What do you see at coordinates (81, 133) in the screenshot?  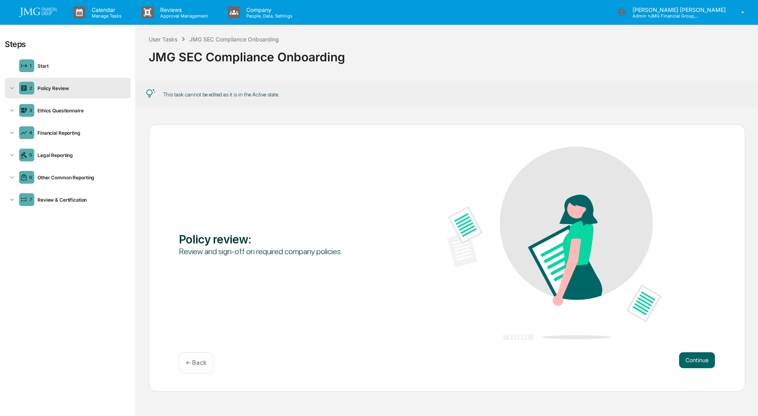 I see `div: Financial Reporting` at bounding box center [81, 133].